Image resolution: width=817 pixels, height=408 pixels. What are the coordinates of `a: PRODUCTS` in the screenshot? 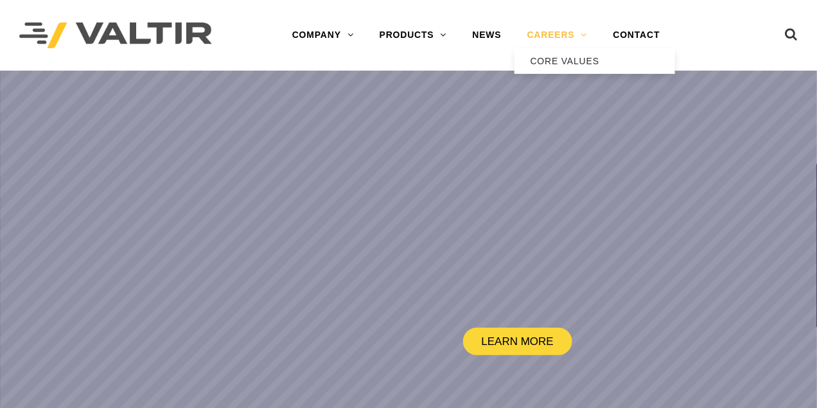 It's located at (413, 35).